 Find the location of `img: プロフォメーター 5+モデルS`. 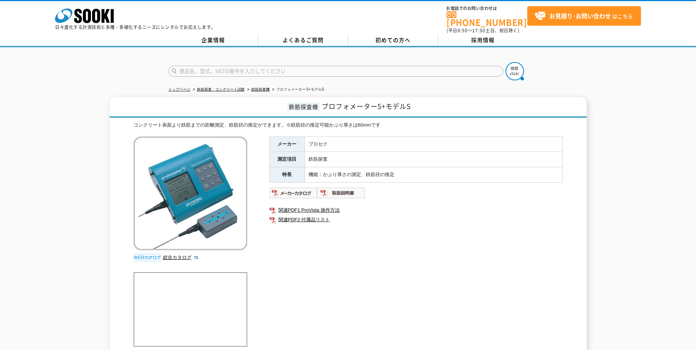

img: プロフォメーター 5+モデルS is located at coordinates (190, 193).